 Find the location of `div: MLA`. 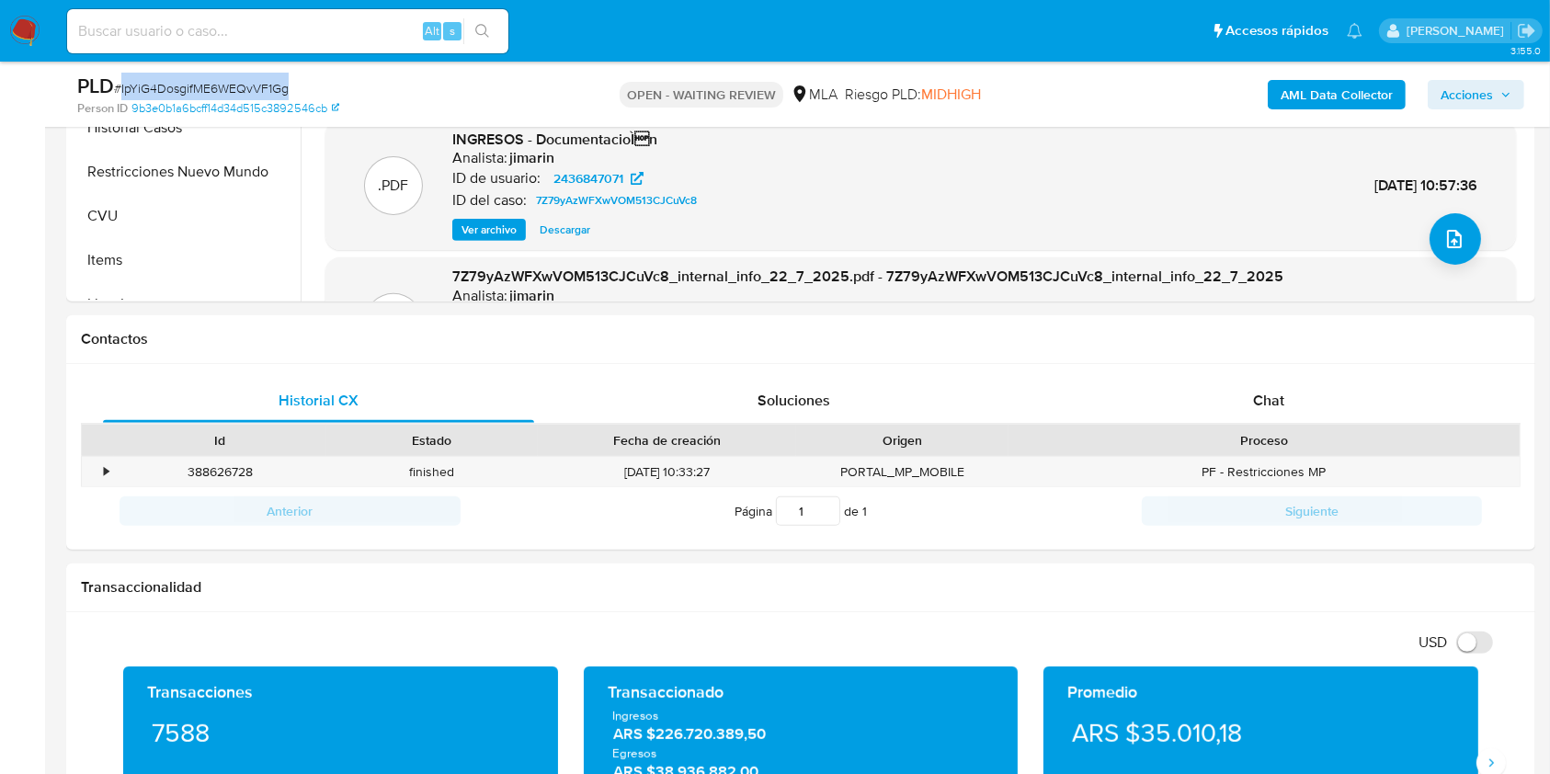

div: MLA is located at coordinates (814, 95).